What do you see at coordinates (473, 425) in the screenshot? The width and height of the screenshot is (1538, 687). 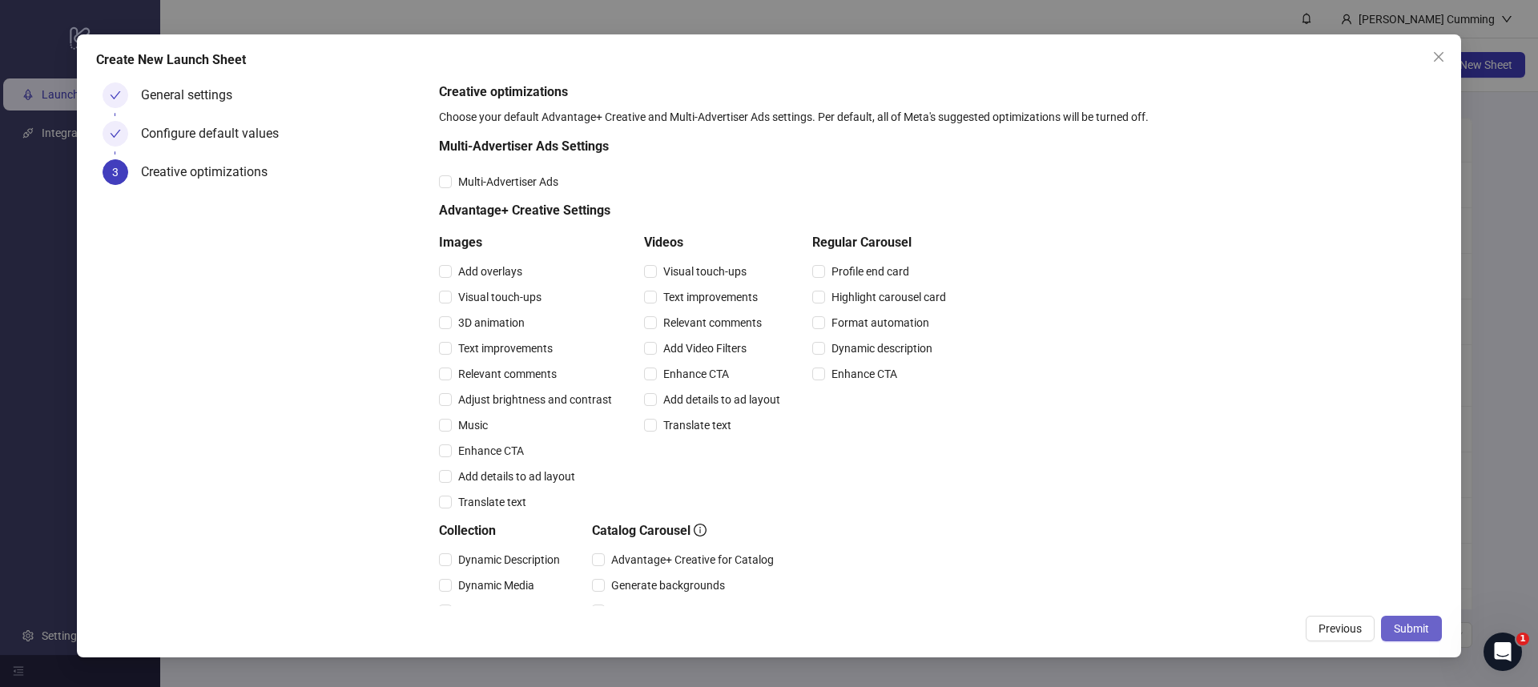 I see `span: Music` at bounding box center [473, 425].